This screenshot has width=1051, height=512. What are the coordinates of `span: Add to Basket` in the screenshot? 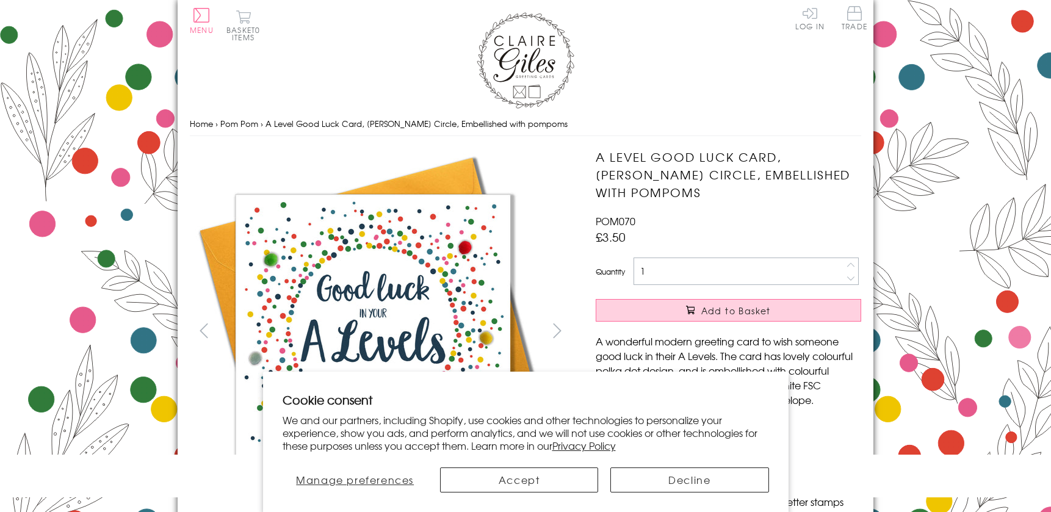 It's located at (736, 311).